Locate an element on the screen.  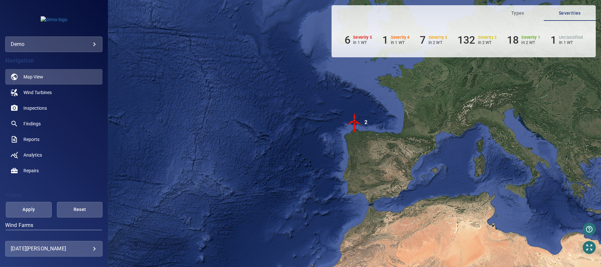
h6: Severity 4 is located at coordinates (400, 37).